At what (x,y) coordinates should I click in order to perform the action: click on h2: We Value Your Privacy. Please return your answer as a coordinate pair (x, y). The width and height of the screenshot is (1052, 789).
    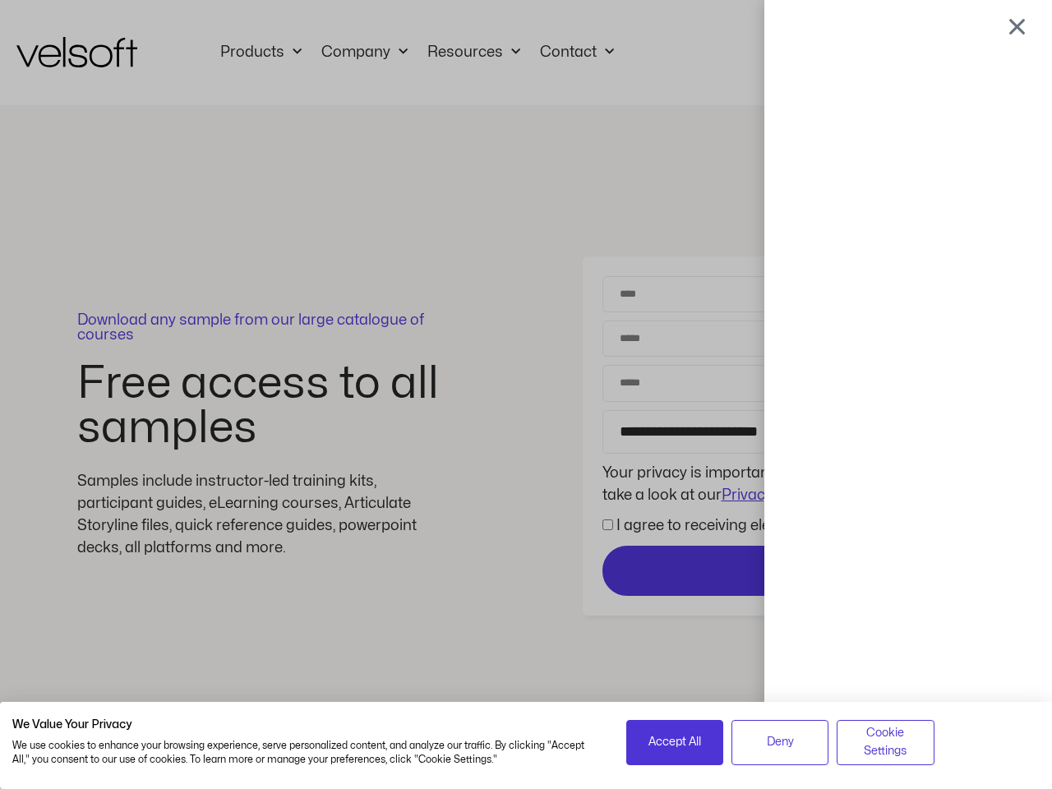
    Looking at the image, I should click on (307, 725).